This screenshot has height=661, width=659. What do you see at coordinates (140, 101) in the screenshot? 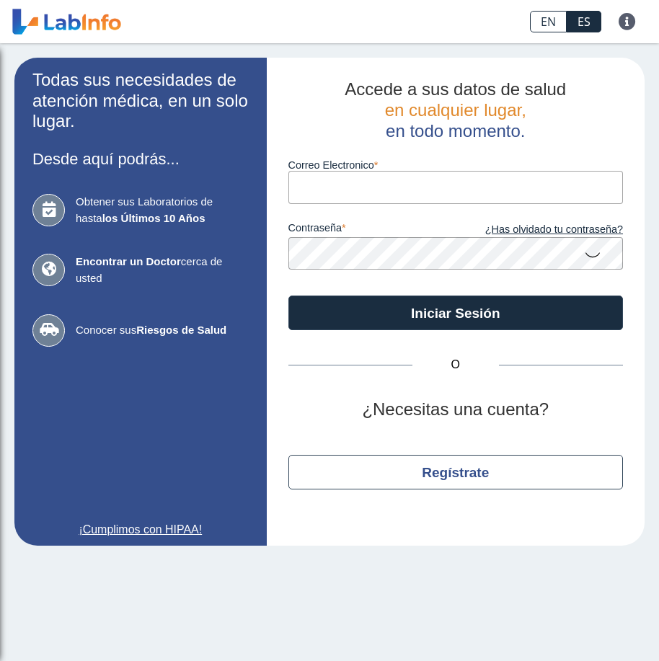
I see `h2: Todas sus necesidades de atención médica, en un solo lugar.` at bounding box center [140, 101].